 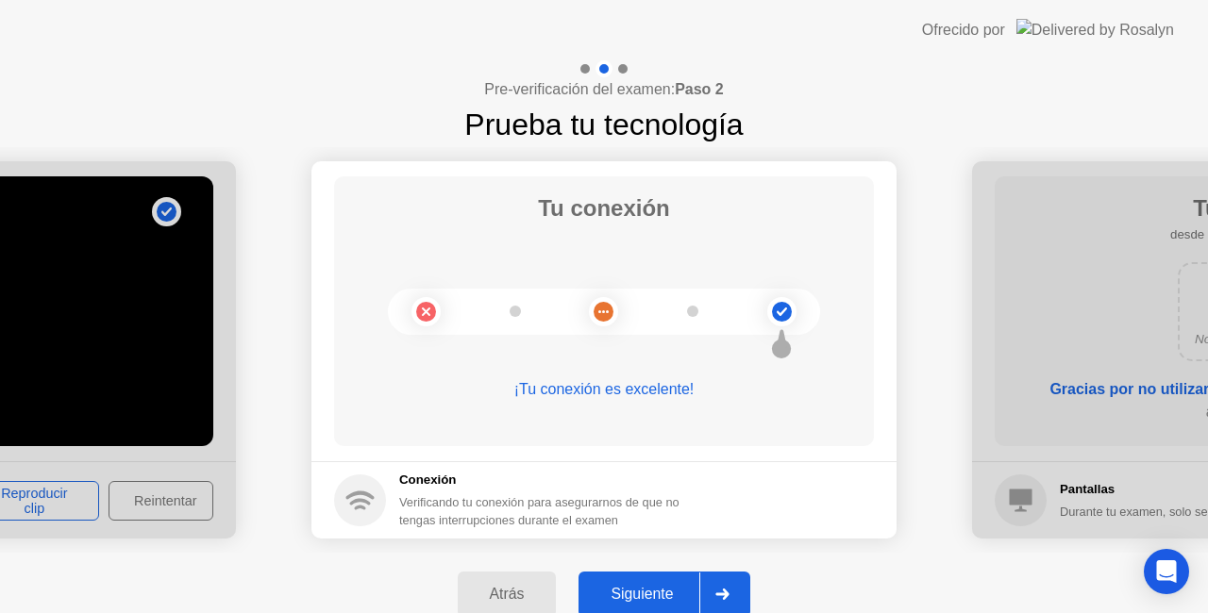 What do you see at coordinates (603, 125) in the screenshot?
I see `h1: Prueba tu tecnología` at bounding box center [603, 125].